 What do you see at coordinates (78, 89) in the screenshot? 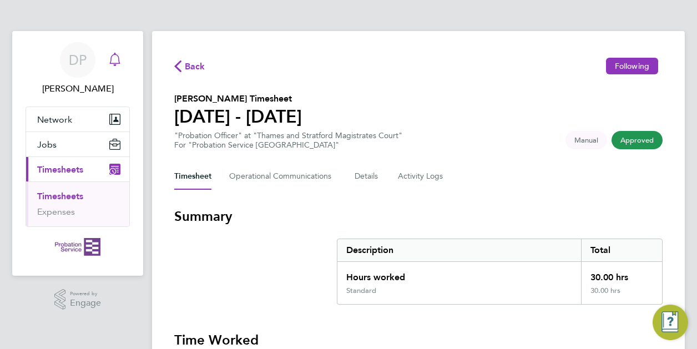
I see `span: Daniel Paul` at bounding box center [78, 89].